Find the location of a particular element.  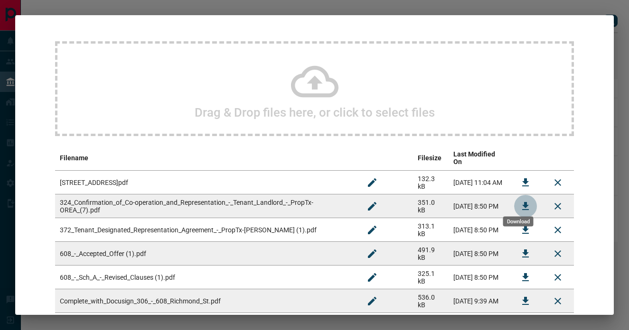

td: 491.9 kB is located at coordinates (430, 254).